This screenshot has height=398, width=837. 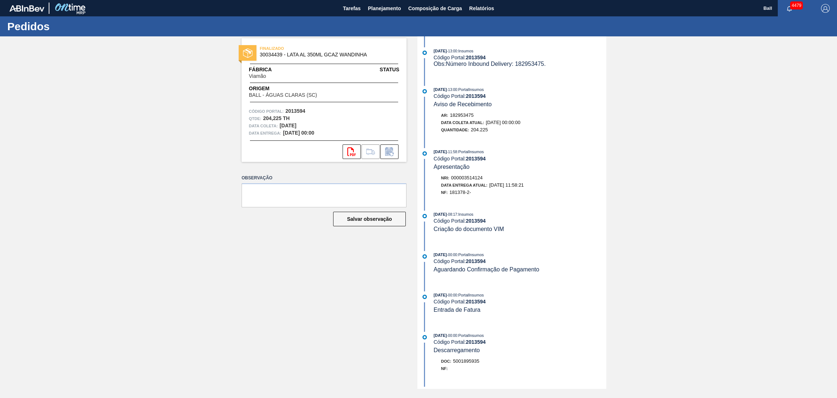 What do you see at coordinates (390, 69) in the screenshot?
I see `span: Status` at bounding box center [390, 69].